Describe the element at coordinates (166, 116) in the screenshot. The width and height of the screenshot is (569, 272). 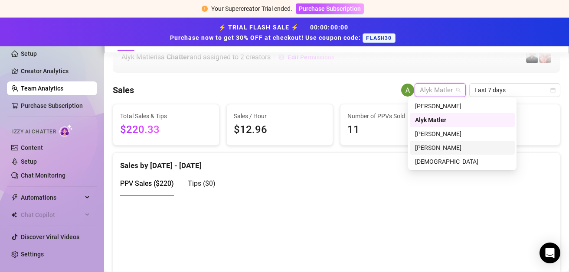
I see `span: Total Sales & Tips` at that location.